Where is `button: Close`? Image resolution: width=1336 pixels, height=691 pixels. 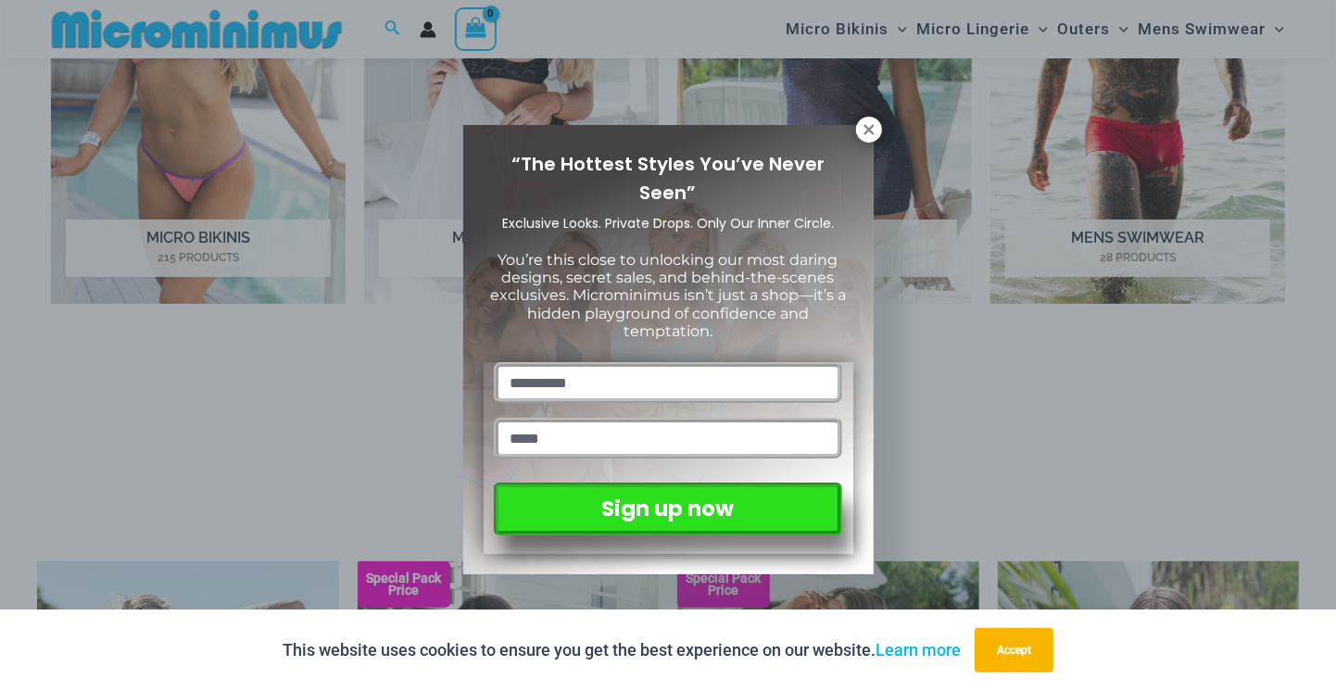
button: Close is located at coordinates (869, 130).